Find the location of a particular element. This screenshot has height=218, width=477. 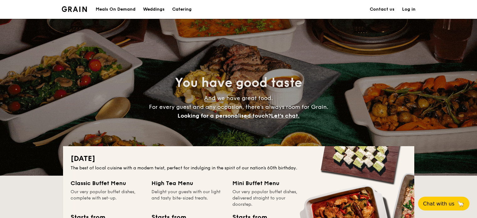

div: The best of local cuisine with a modern twist, perfect for indulging in the spirit of our nation’... is located at coordinates (239, 168).